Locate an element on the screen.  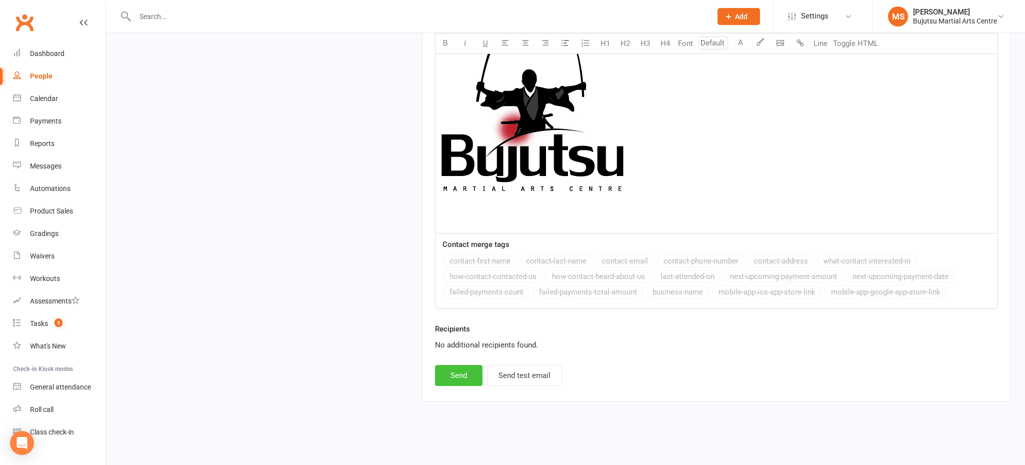
a: Calendar is located at coordinates (59, 98).